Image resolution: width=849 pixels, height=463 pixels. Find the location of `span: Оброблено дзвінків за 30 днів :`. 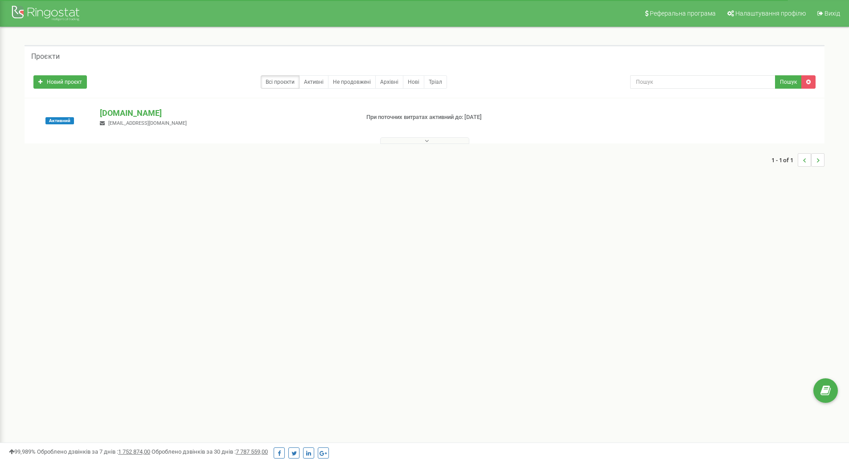

span: Оброблено дзвінків за 30 днів : is located at coordinates (209, 451).